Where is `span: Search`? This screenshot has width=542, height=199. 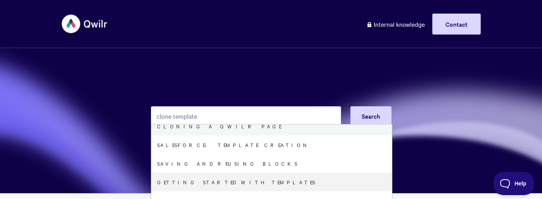 span: Search is located at coordinates (371, 116).